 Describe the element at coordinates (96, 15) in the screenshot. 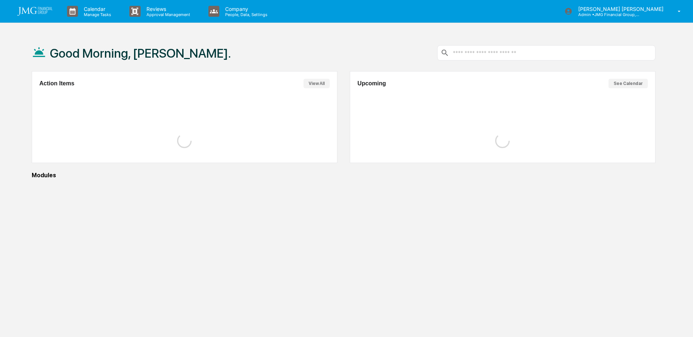

I see `p: Manage Tasks` at that location.